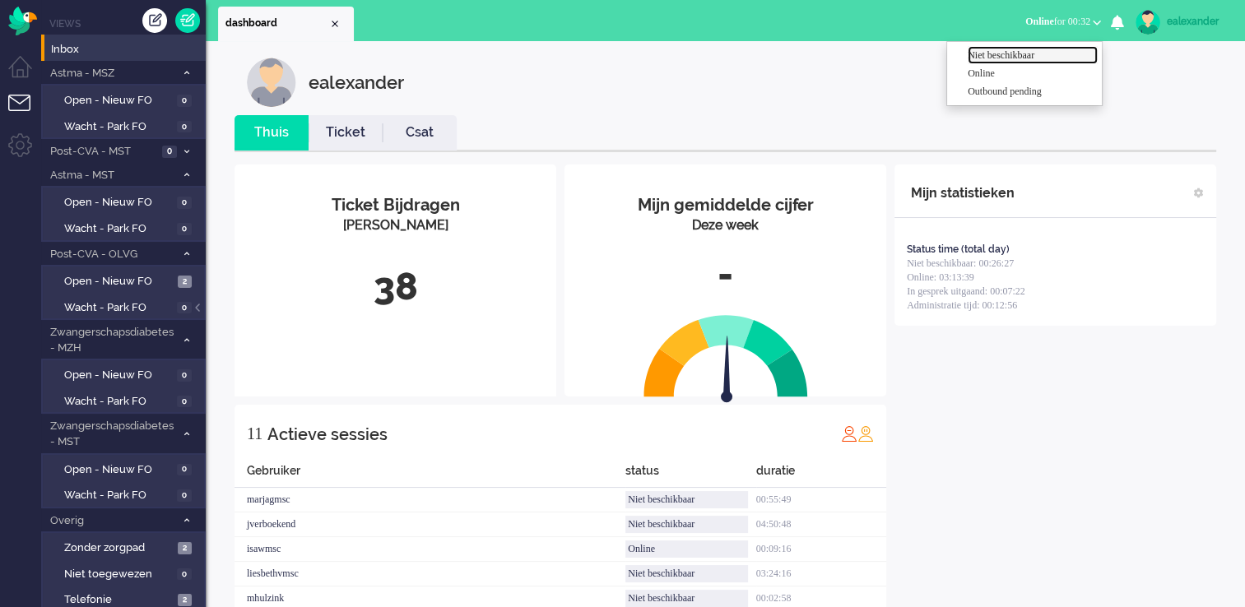  What do you see at coordinates (1057, 21) in the screenshot?
I see `span: for 00:32` at bounding box center [1057, 21].